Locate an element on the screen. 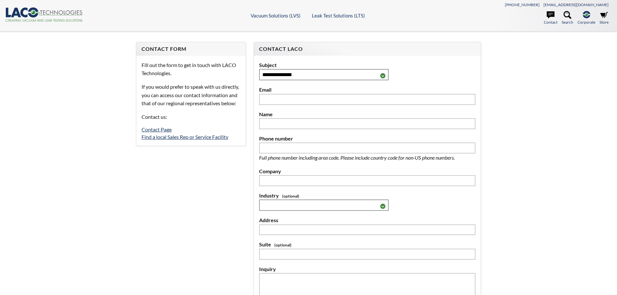 Image resolution: width=617 pixels, height=295 pixels. a: Find a local Sales Rep or Service Facility is located at coordinates (185, 137).